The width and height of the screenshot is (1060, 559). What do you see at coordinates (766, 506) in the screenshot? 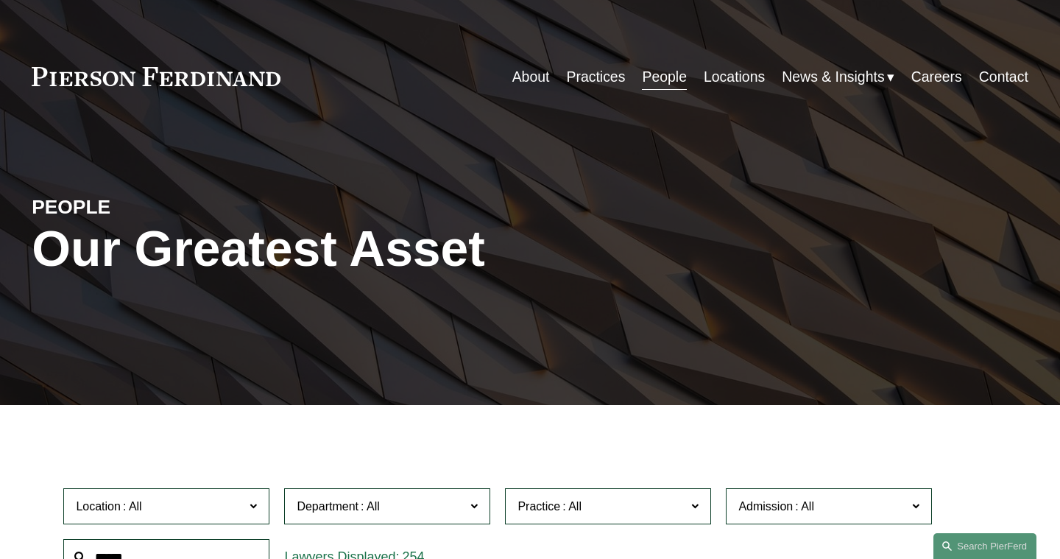
I see `span: Admission` at bounding box center [766, 506].